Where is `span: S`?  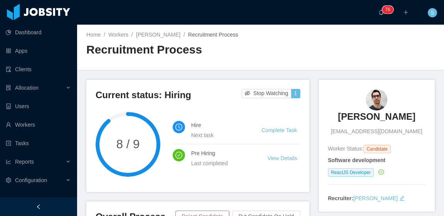
span: S is located at coordinates (432, 13).